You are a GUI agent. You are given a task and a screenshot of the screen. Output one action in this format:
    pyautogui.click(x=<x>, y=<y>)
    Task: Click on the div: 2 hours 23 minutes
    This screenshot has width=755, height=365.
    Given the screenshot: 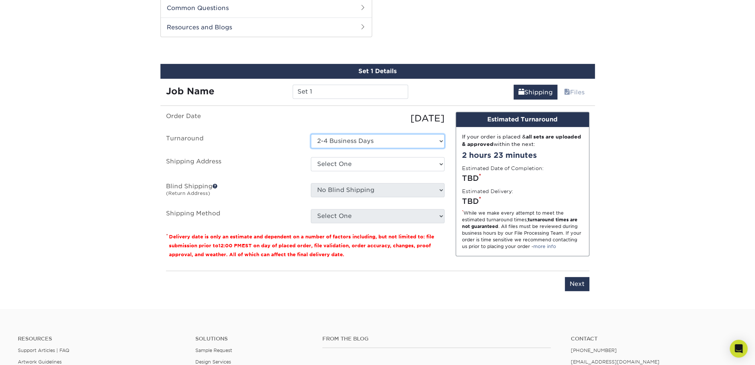 What is the action you would take?
    pyautogui.click(x=523, y=155)
    